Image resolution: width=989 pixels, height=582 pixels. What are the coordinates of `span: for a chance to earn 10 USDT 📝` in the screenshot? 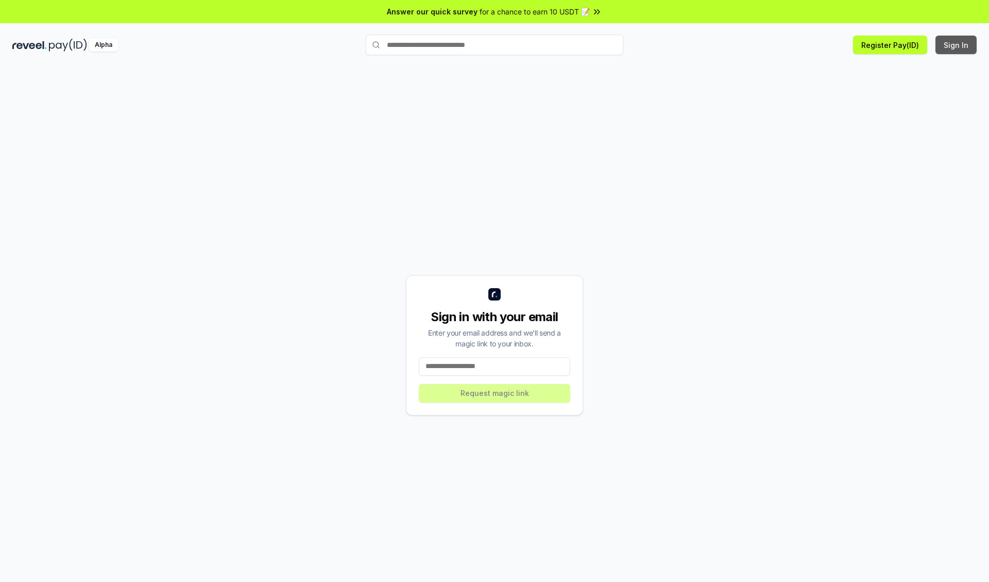 It's located at (535, 11).